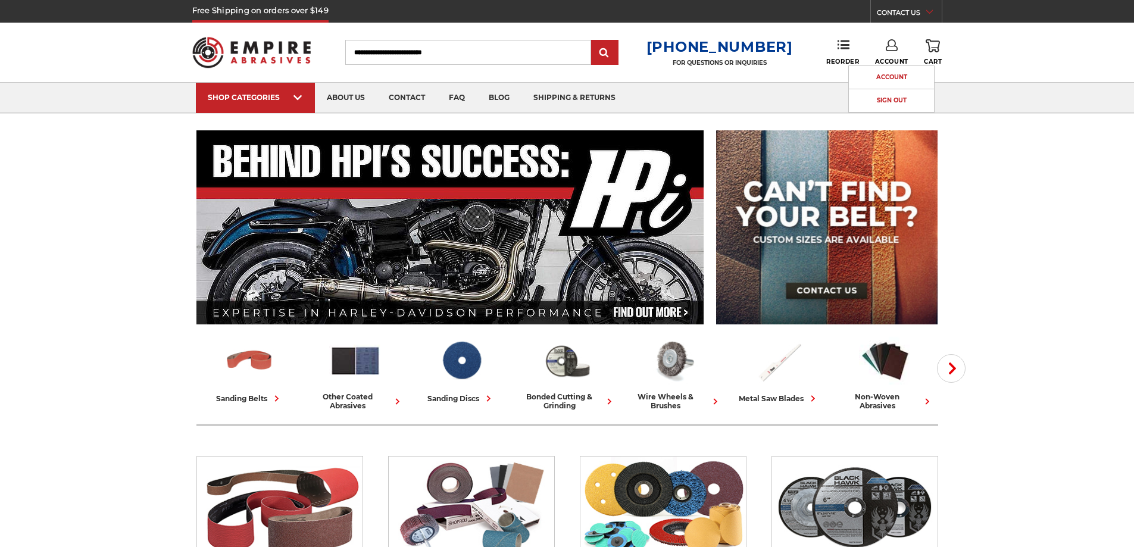 The width and height of the screenshot is (1134, 547). Describe the element at coordinates (356, 373) in the screenshot. I see `a: other coated abrasives` at that location.